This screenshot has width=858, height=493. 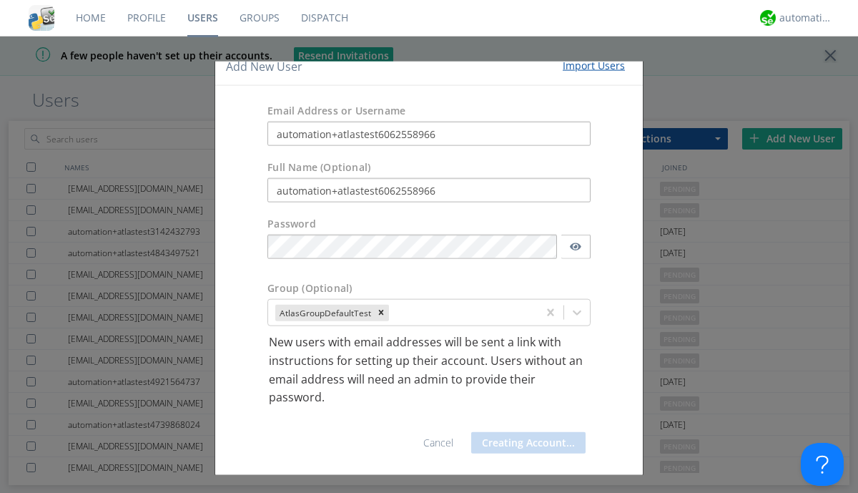 What do you see at coordinates (310, 288) in the screenshot?
I see `label: Group (Optional)` at bounding box center [310, 288].